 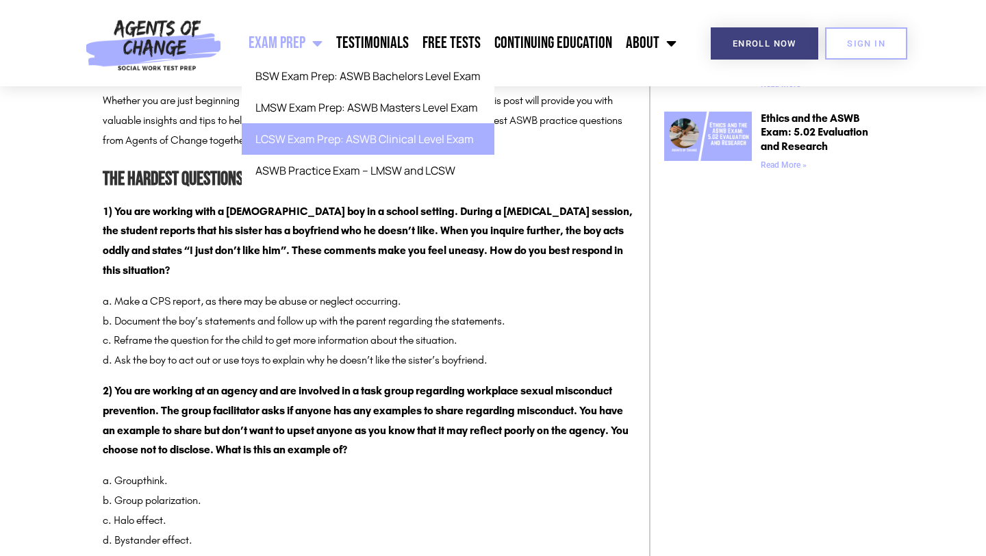 What do you see at coordinates (368, 107) in the screenshot?
I see `a: LMSW Exam Prep: ASWB Masters Level Exam` at bounding box center [368, 107].